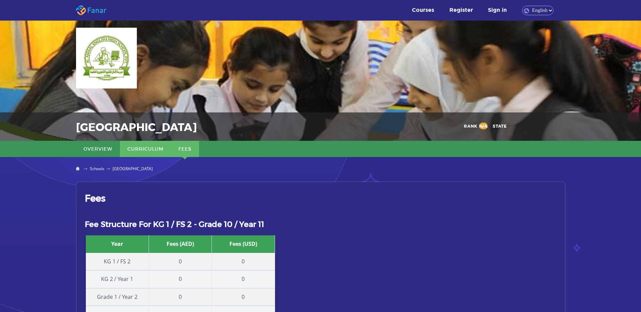  I want to click on a: Schools, so click(97, 169).